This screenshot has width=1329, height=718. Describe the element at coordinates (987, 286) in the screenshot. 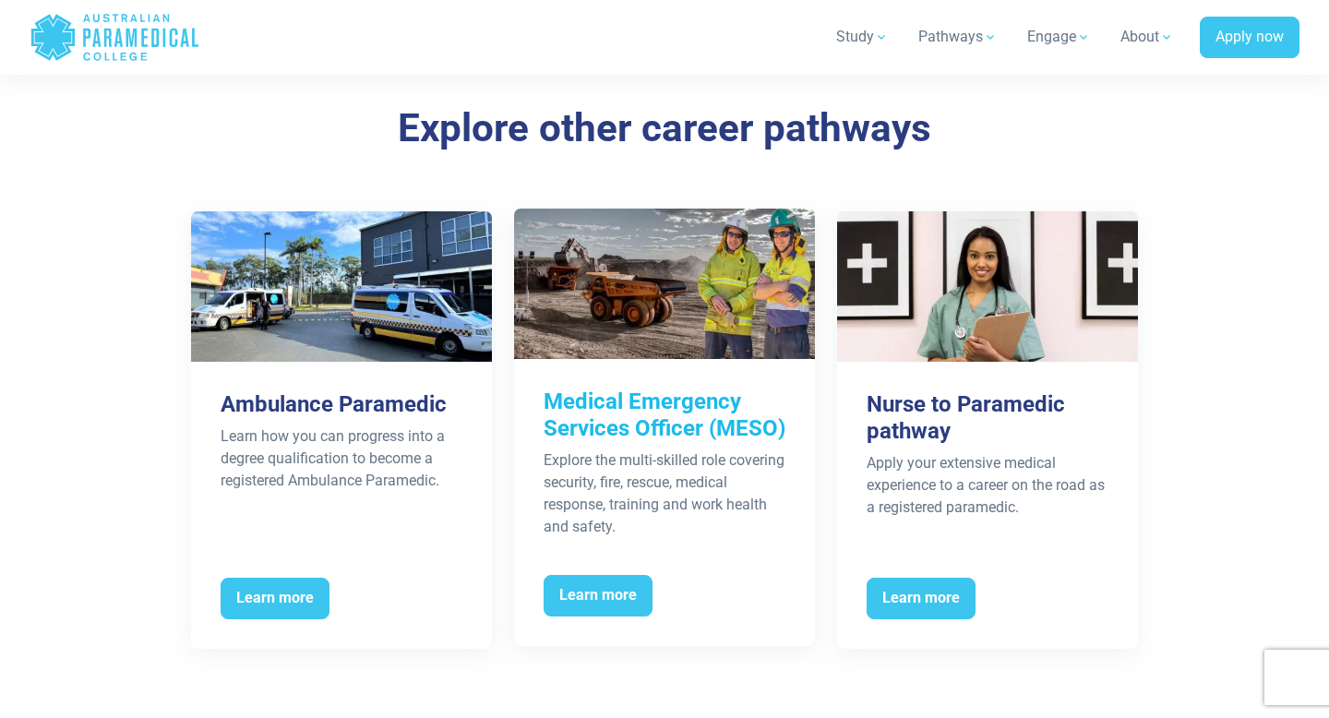

I see `img: Nurse to Paramedic pathway` at that location.